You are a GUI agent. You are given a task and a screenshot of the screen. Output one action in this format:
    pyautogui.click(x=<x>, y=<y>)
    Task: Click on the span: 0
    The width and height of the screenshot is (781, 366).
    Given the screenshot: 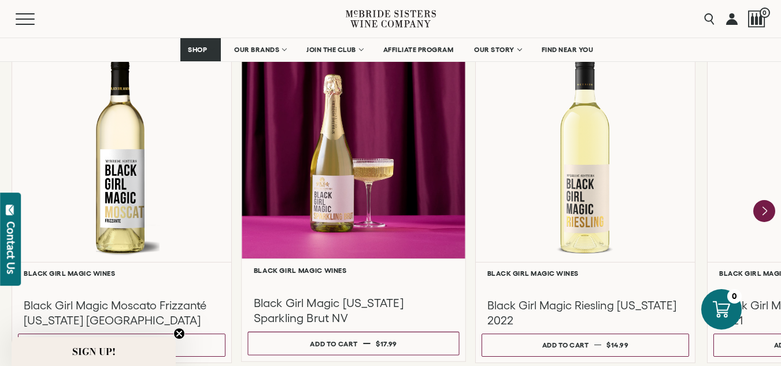 What is the action you would take?
    pyautogui.click(x=765, y=13)
    